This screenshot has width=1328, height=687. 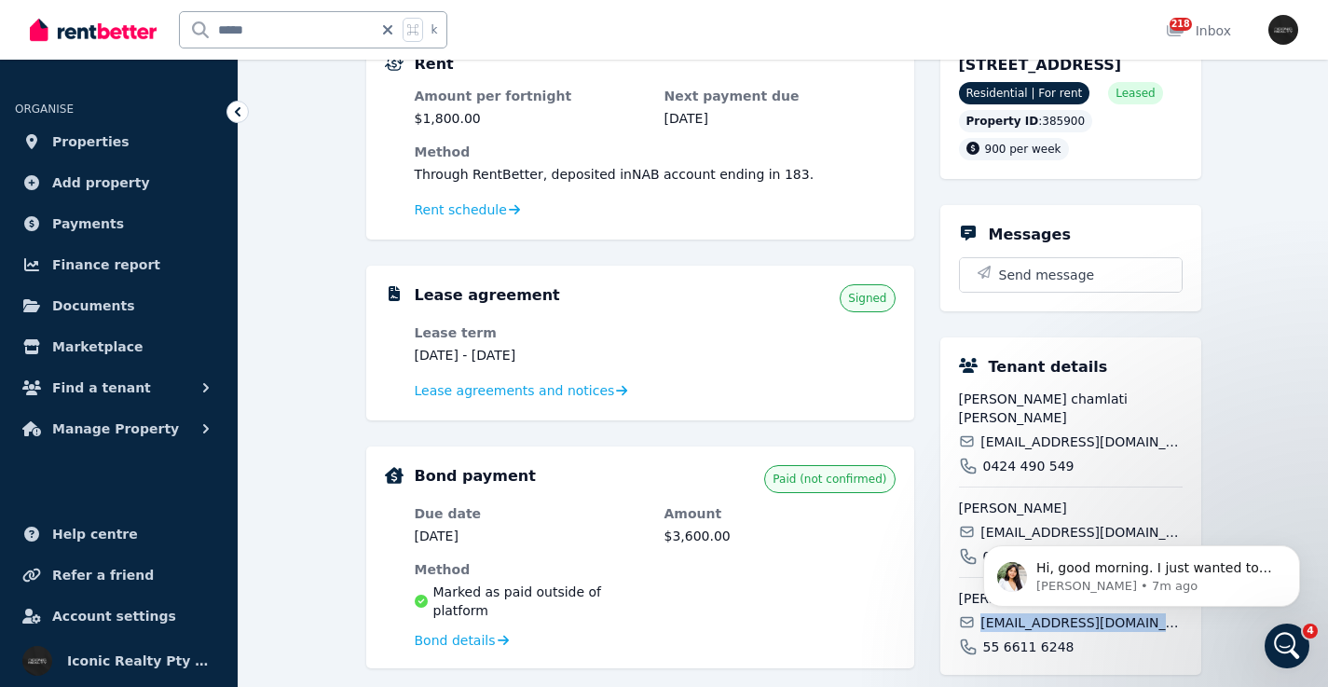 What do you see at coordinates (614, 174) in the screenshot?
I see `span: Through RentBetter , deposited in NAB account ending in 183 .` at bounding box center [614, 174].